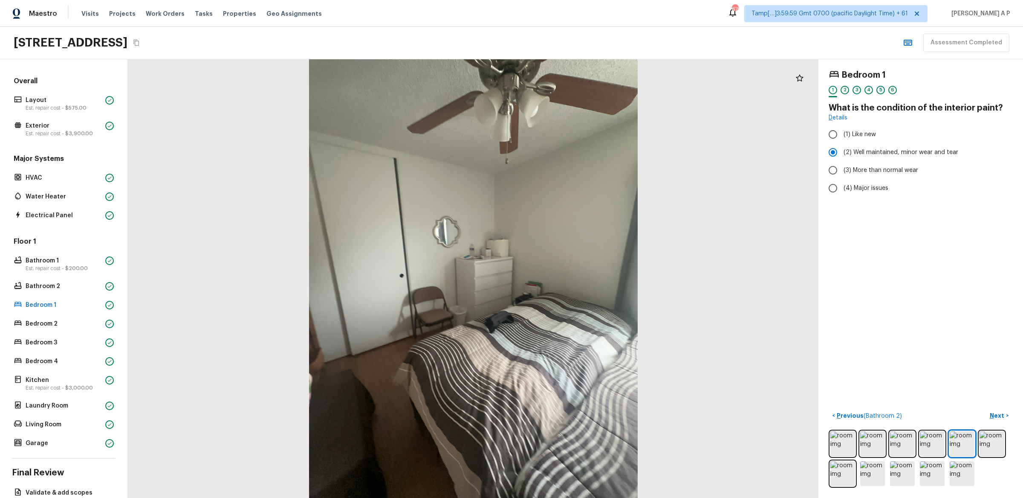 This screenshot has height=498, width=1023. I want to click on p: Exterior, so click(64, 126).